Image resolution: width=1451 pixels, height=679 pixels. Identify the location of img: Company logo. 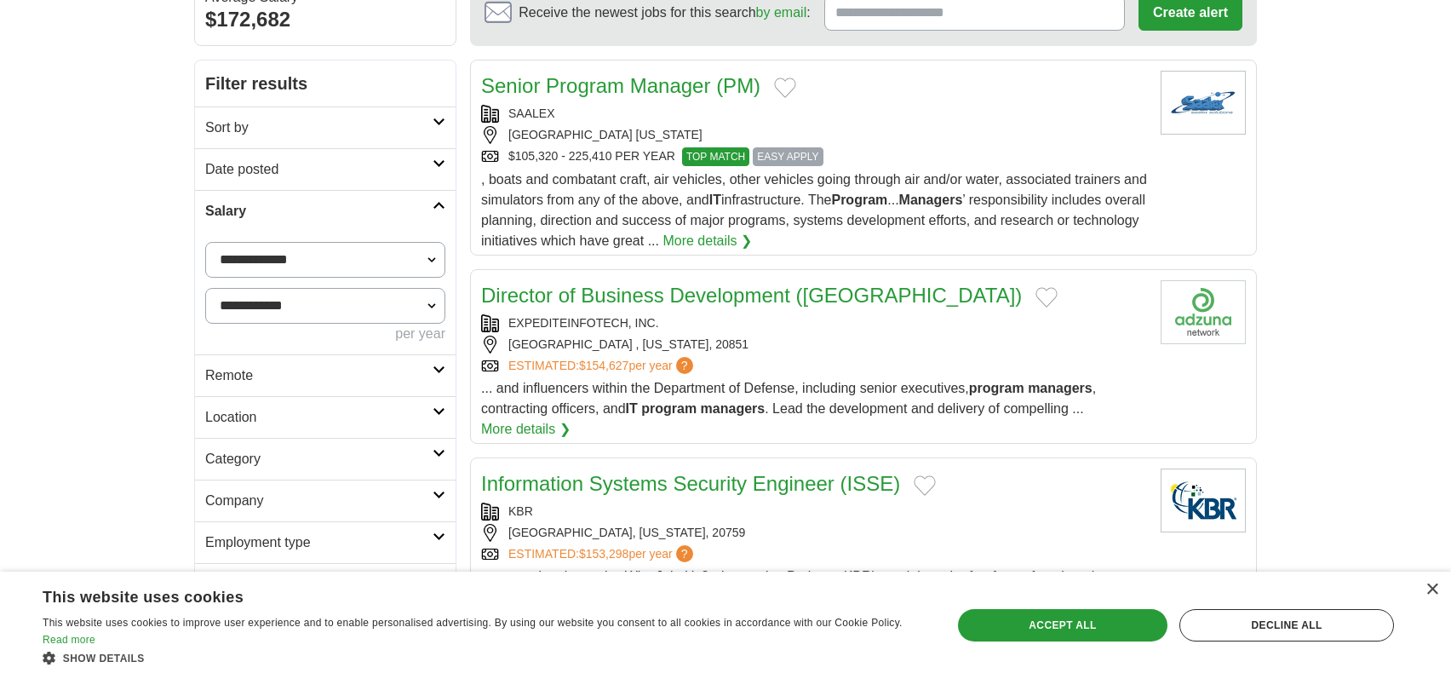
(1203, 312).